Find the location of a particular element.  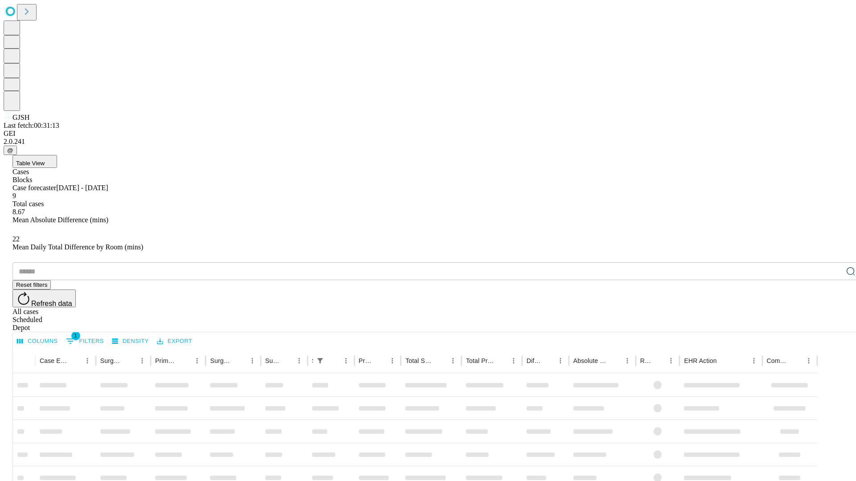

div: Comments is located at coordinates (778, 361).